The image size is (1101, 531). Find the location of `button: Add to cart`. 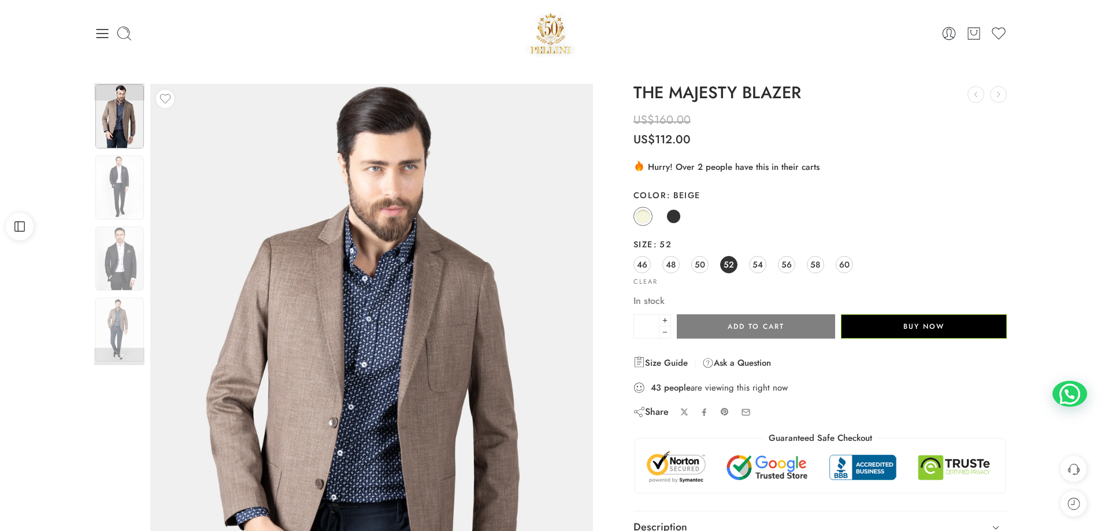

button: Add to cart is located at coordinates (756, 326).